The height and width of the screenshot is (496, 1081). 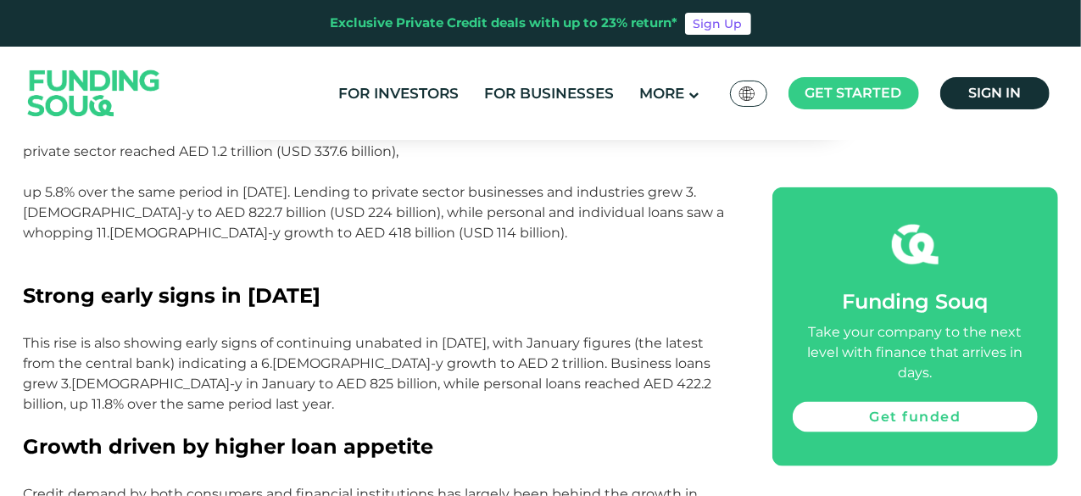 What do you see at coordinates (94, 92) in the screenshot?
I see `img: Logo` at bounding box center [94, 92].